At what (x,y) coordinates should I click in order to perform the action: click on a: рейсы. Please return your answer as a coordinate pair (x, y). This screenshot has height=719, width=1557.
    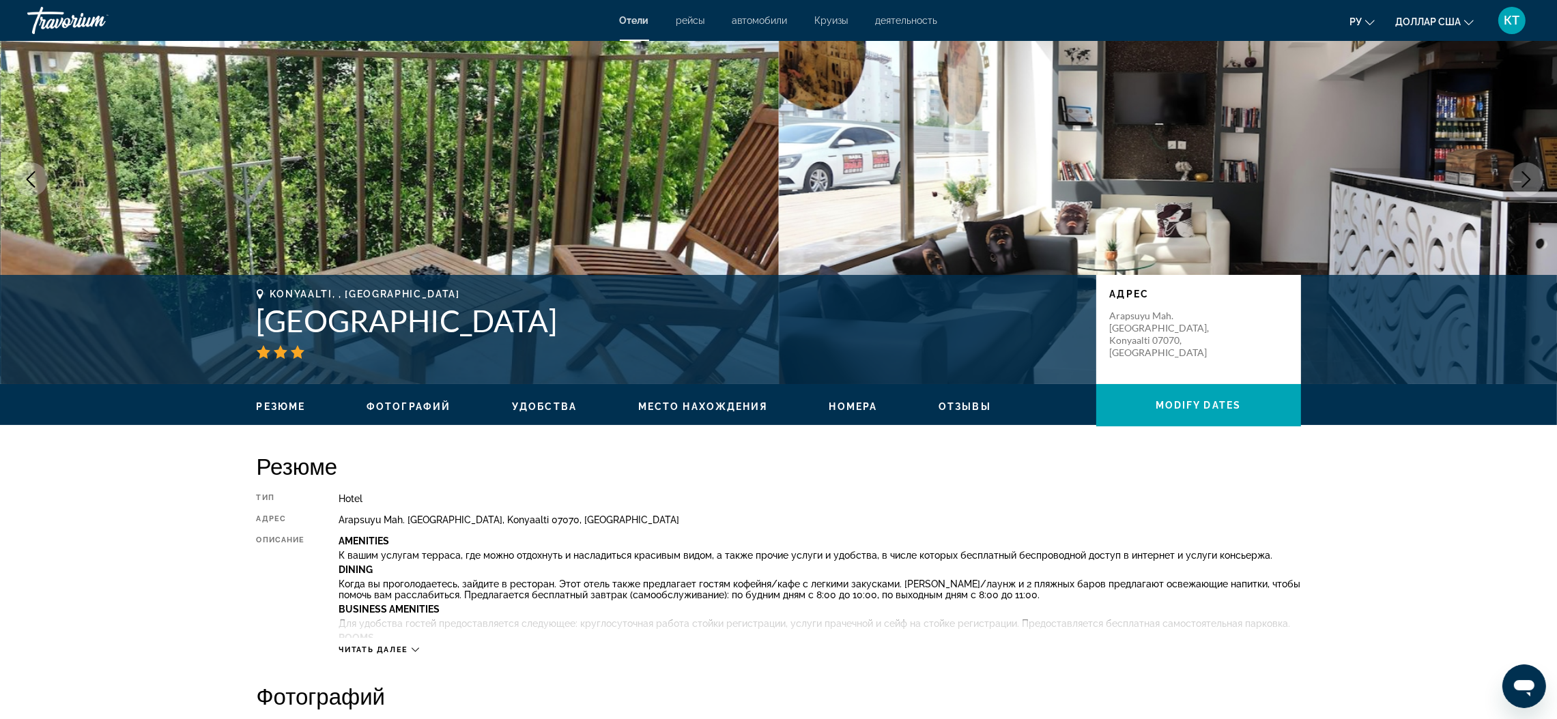
    Looking at the image, I should click on (691, 20).